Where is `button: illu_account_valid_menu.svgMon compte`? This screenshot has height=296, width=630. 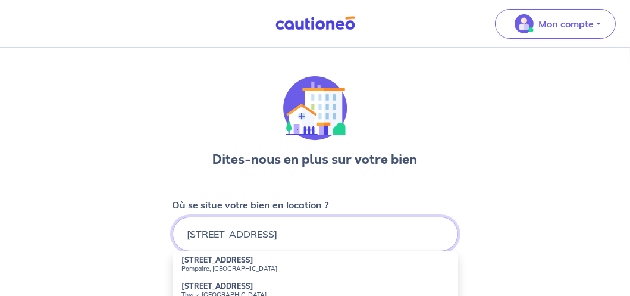 button: illu_account_valid_menu.svgMon compte is located at coordinates (555, 24).